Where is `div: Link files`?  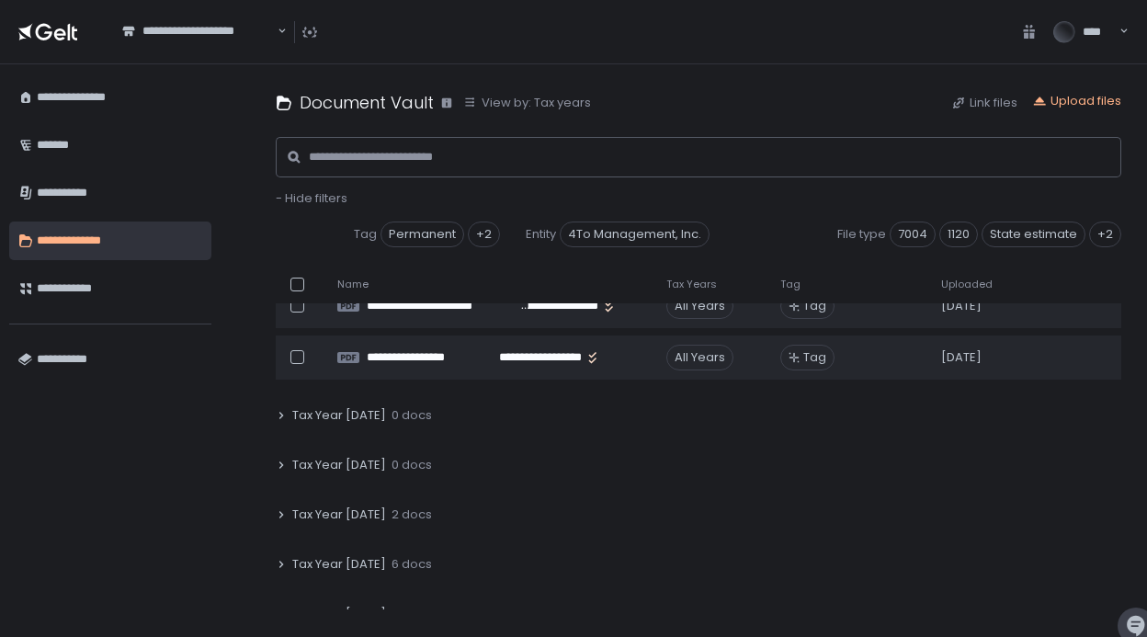 div: Link files is located at coordinates (984, 103).